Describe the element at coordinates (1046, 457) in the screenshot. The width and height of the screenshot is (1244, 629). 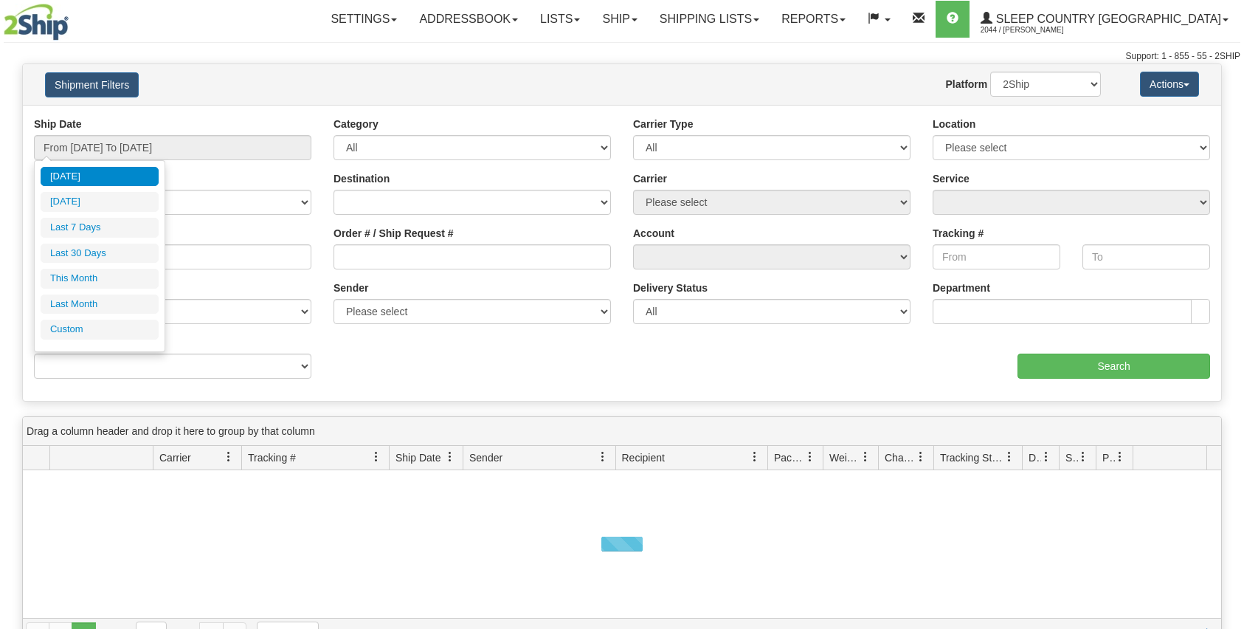
I see `a: Delivery Status filter column settings` at that location.